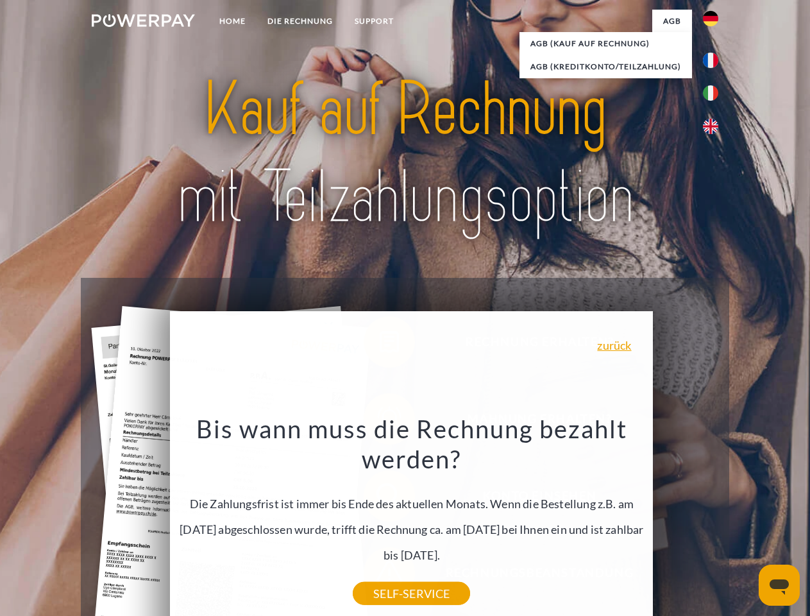 This screenshot has width=810, height=616. Describe the element at coordinates (710, 19) in the screenshot. I see `img: de` at that location.